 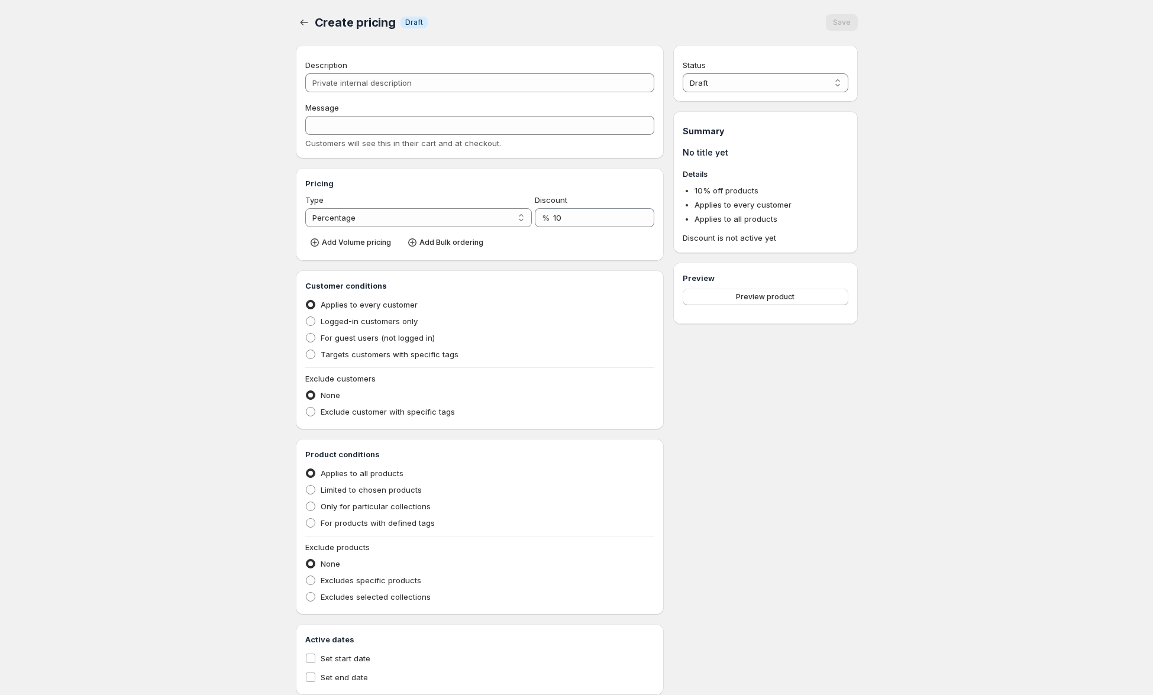 What do you see at coordinates (371, 490) in the screenshot?
I see `span: Limited to chosen products` at bounding box center [371, 490].